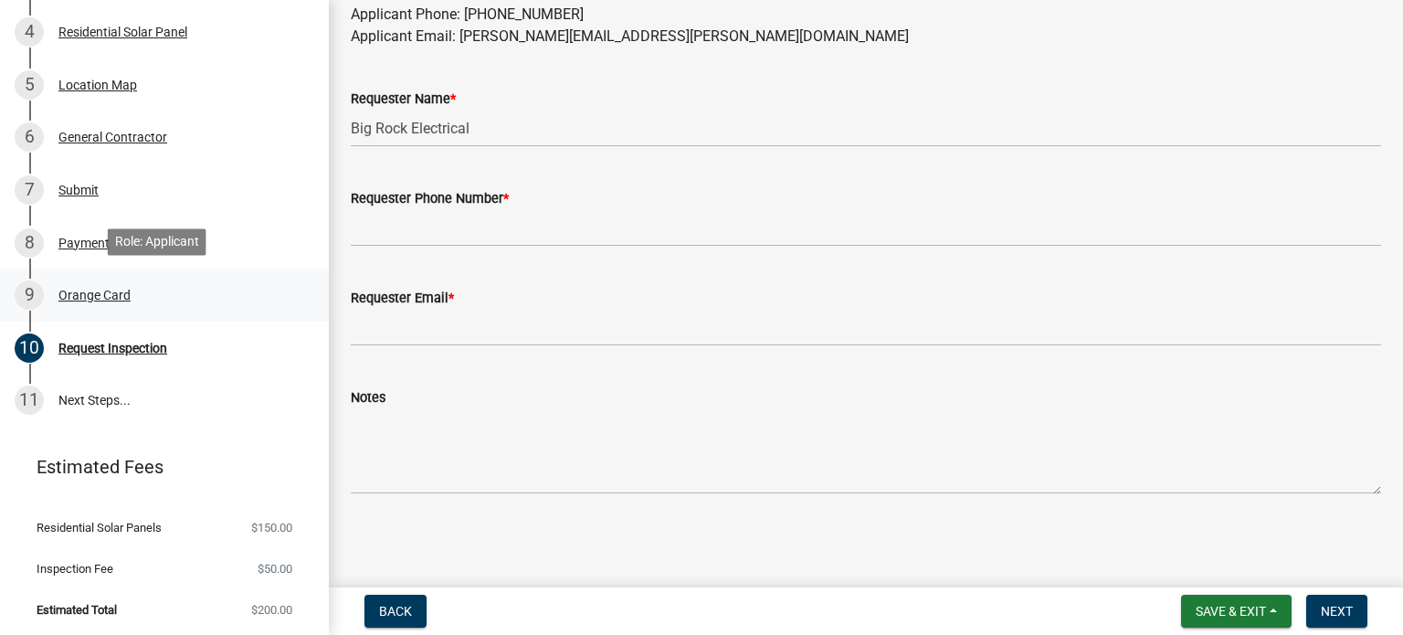 This screenshot has width=1403, height=635. What do you see at coordinates (79, 190) in the screenshot?
I see `div: Submit` at bounding box center [79, 190].